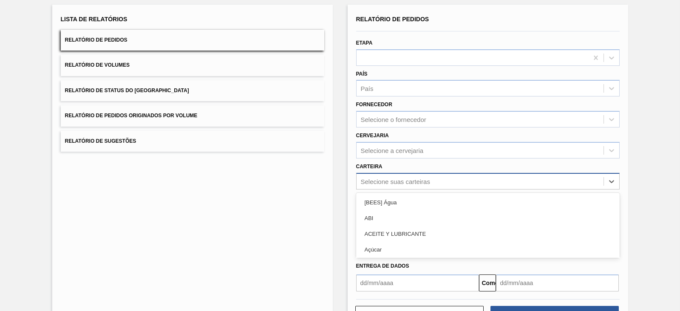 Image resolution: width=680 pixels, height=311 pixels. Describe the element at coordinates (364, 43) in the screenshot. I see `font: Etapa` at that location.